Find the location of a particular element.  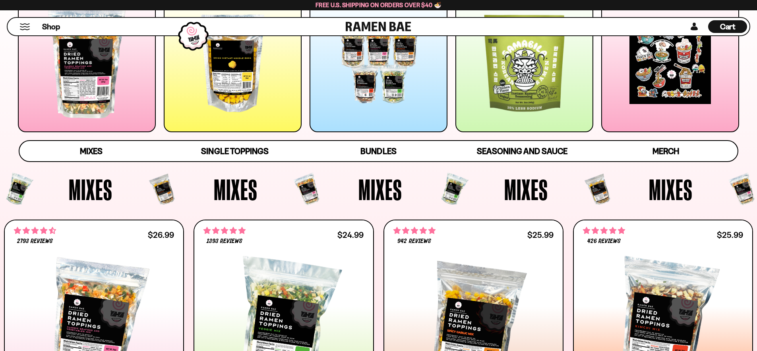

span: 942 reviews is located at coordinates (414, 241).